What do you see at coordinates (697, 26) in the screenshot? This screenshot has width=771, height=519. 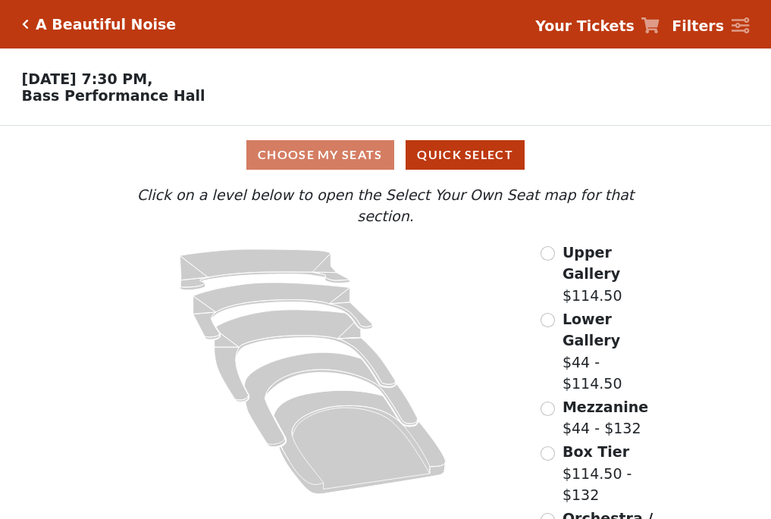 I see `strong: Filters` at bounding box center [697, 26].